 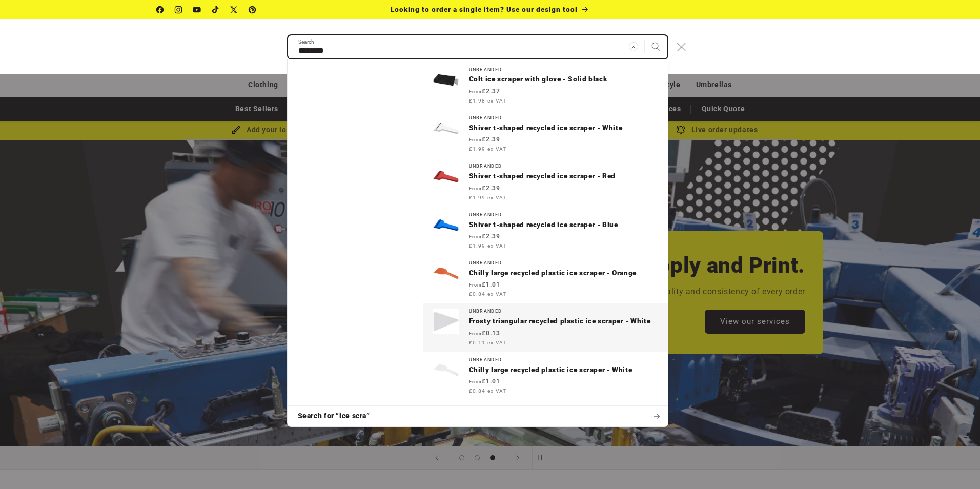 What do you see at coordinates (895, 434) in the screenshot?
I see `div: Chat Widget` at bounding box center [895, 434].